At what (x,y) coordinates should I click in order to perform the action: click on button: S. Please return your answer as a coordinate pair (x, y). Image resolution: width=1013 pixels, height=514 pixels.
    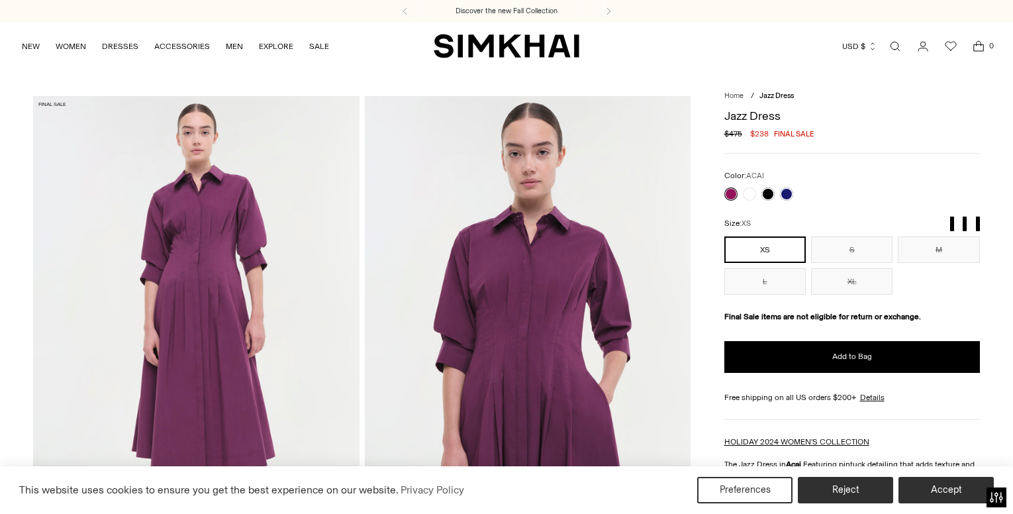
    Looking at the image, I should click on (851, 250).